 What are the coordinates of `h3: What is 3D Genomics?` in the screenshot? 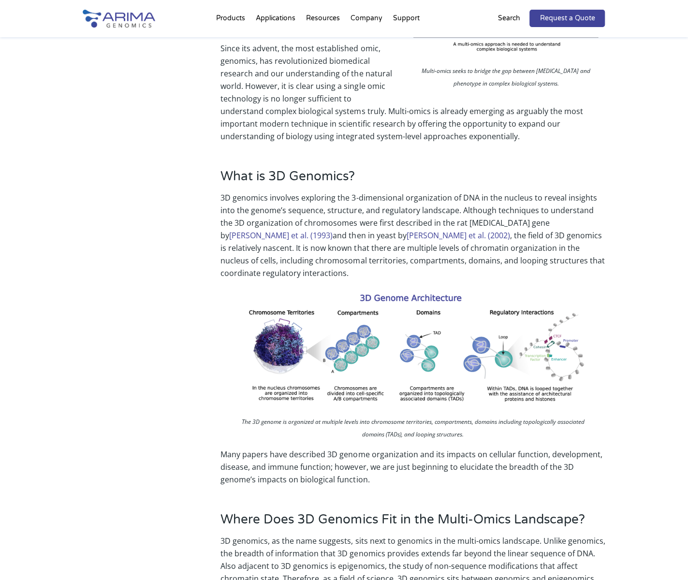 It's located at (413, 180).